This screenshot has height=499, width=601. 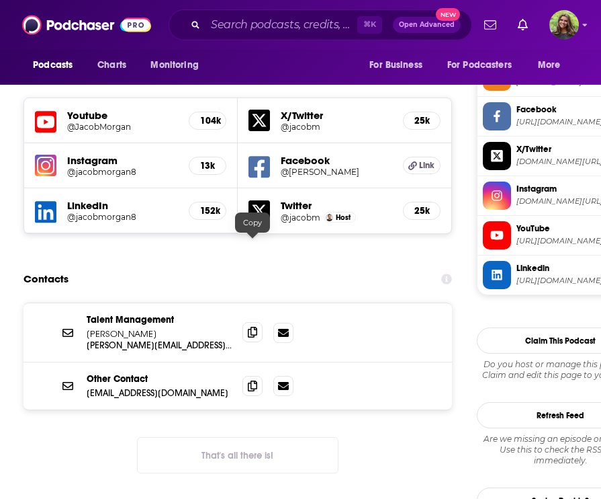 What do you see at coordinates (87, 25) in the screenshot?
I see `a: Podchaser - Follow, Share and Rate Podcasts` at bounding box center [87, 25].